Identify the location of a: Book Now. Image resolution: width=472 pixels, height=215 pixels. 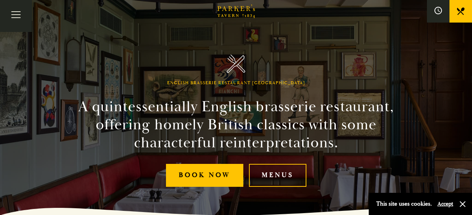
(205, 175).